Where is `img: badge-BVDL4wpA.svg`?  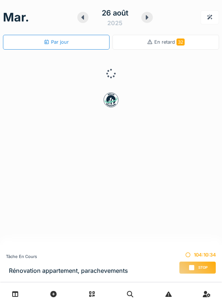 img: badge-BVDL4wpA.svg is located at coordinates (111, 100).